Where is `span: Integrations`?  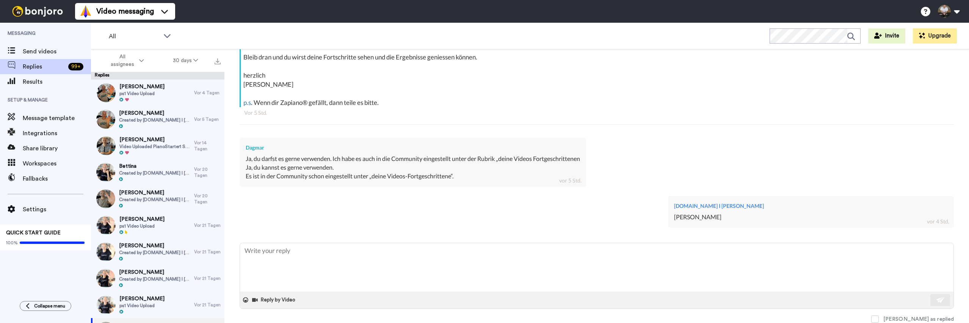 span: Integrations is located at coordinates (57, 133).